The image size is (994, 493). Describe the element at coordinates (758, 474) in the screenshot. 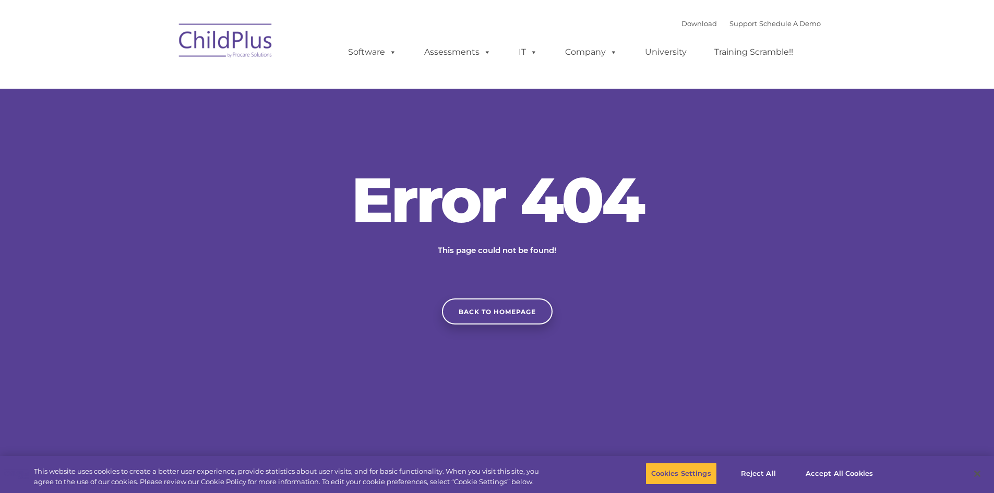

I see `button: Reject All` at that location.